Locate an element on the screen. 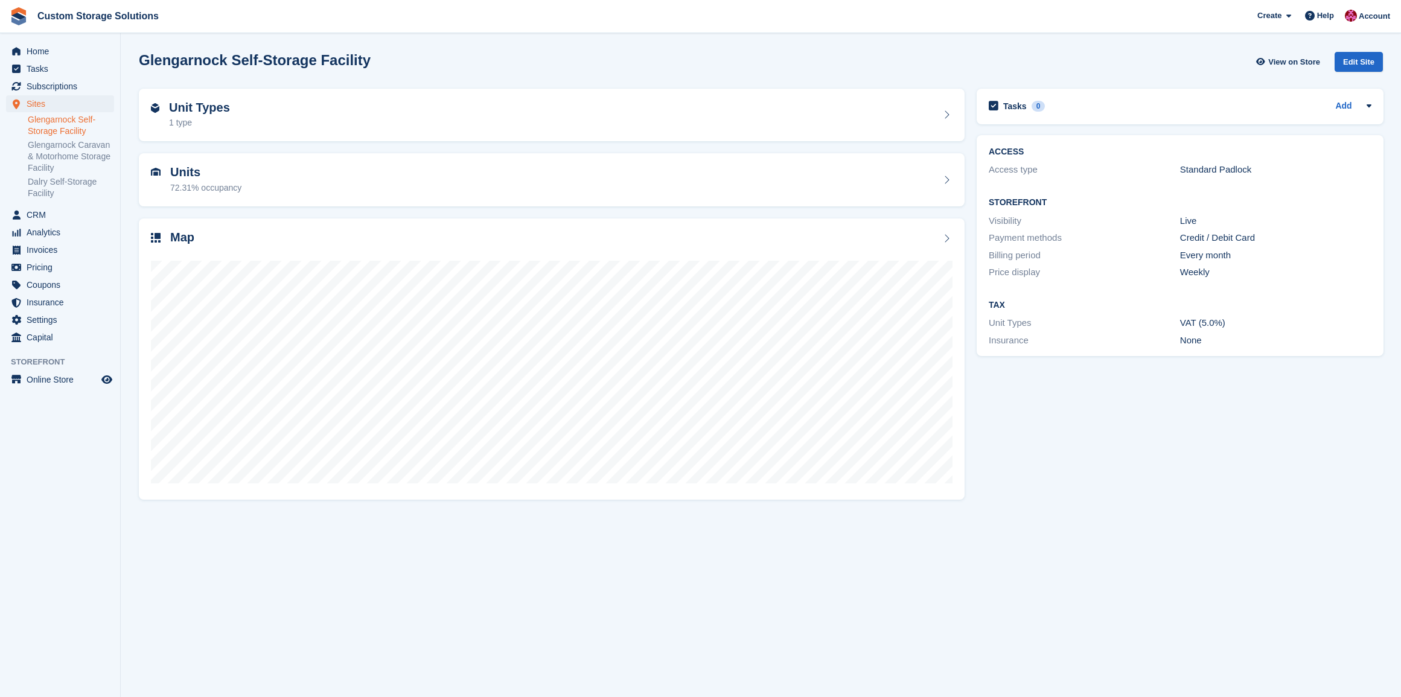 The image size is (1401, 697). span: Settings is located at coordinates (63, 320).